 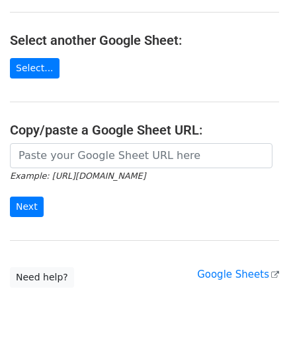 What do you see at coordinates (42, 277) in the screenshot?
I see `a: Need help?` at bounding box center [42, 277].